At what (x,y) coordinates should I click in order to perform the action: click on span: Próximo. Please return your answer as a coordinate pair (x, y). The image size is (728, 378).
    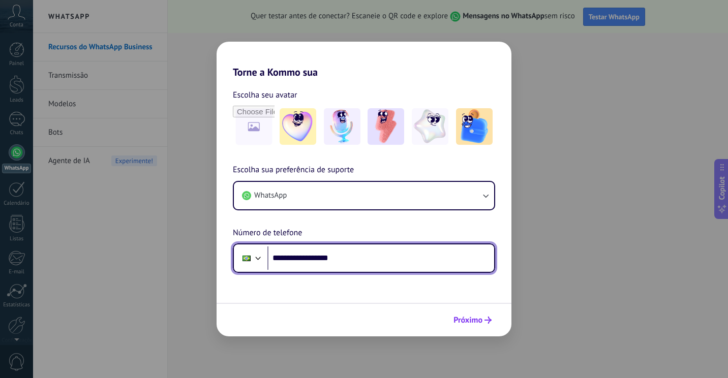
    Looking at the image, I should click on (467, 320).